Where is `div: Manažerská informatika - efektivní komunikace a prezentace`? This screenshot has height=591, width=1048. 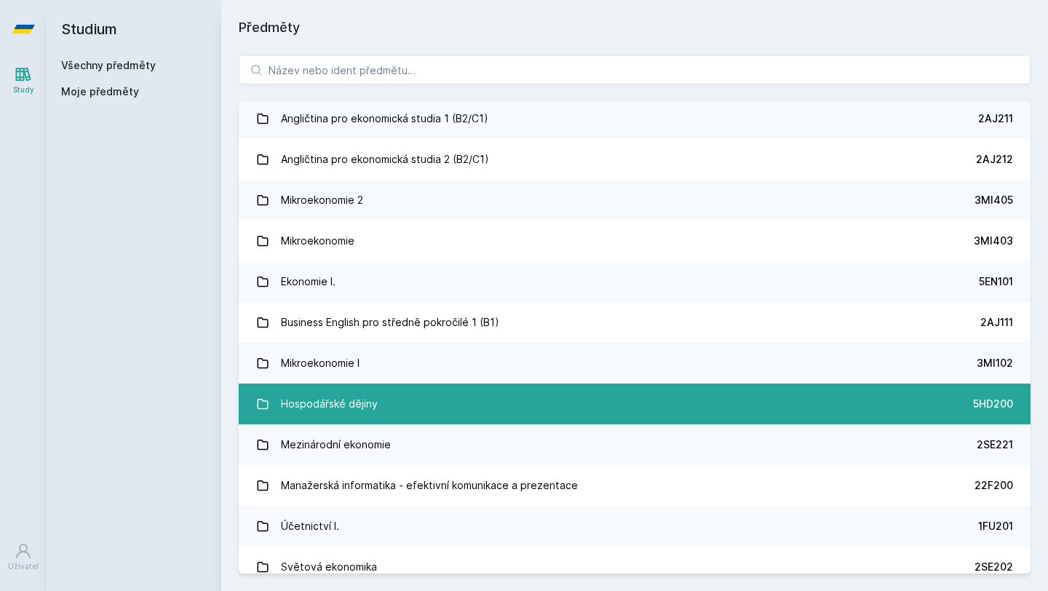
div: Manažerská informatika - efektivní komunikace a prezentace is located at coordinates (429, 485).